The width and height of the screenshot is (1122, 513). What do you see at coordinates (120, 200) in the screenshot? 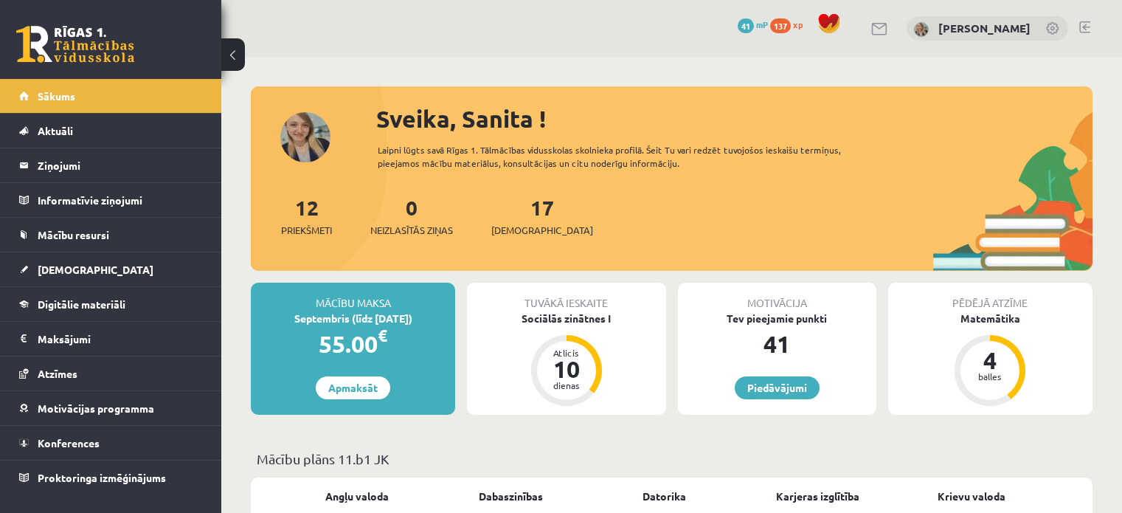
I see `legend: Informatīvie ziņojumi` at bounding box center [120, 200].